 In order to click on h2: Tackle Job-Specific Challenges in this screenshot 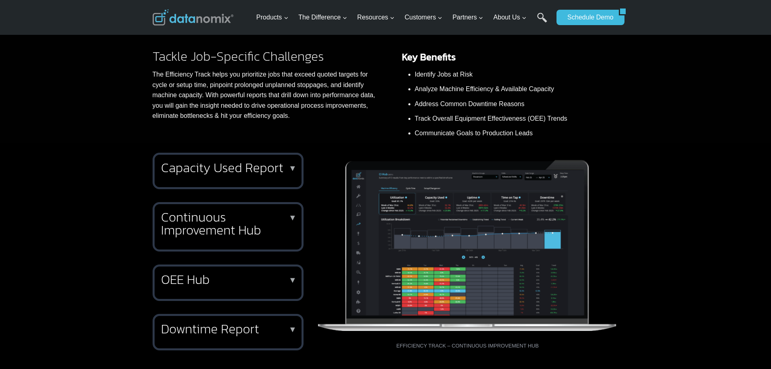, I will do `click(266, 56)`.